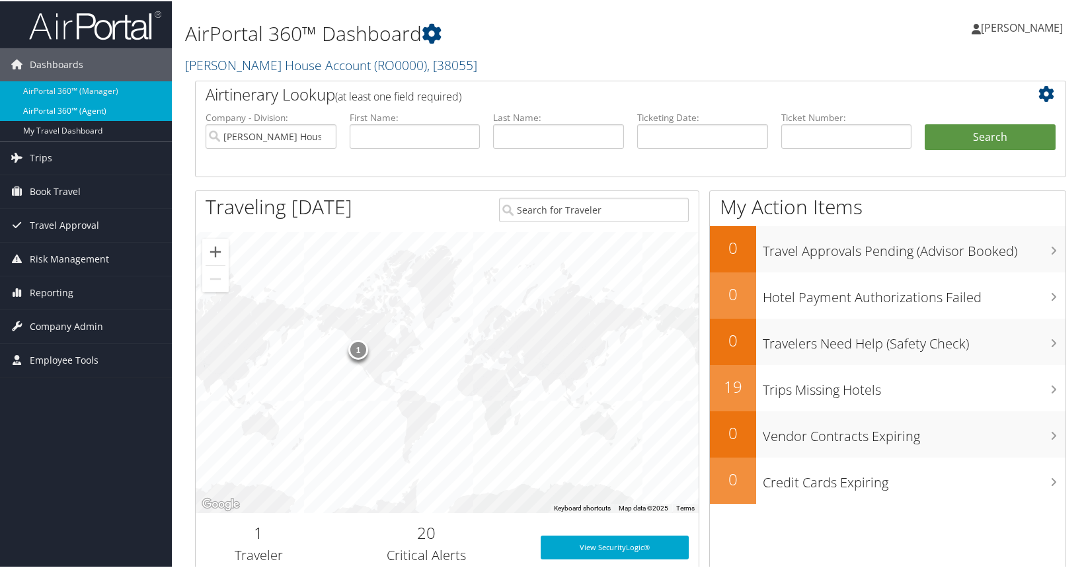  I want to click on img: airportal-logo.png, so click(95, 24).